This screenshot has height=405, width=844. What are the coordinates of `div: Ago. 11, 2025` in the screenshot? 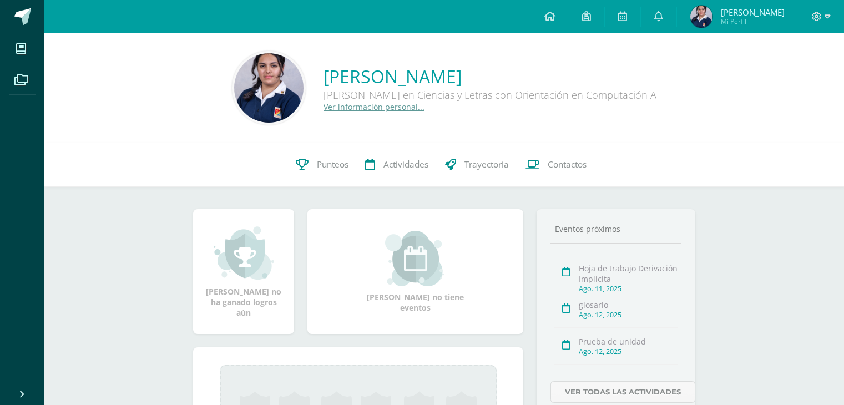 It's located at (628, 288).